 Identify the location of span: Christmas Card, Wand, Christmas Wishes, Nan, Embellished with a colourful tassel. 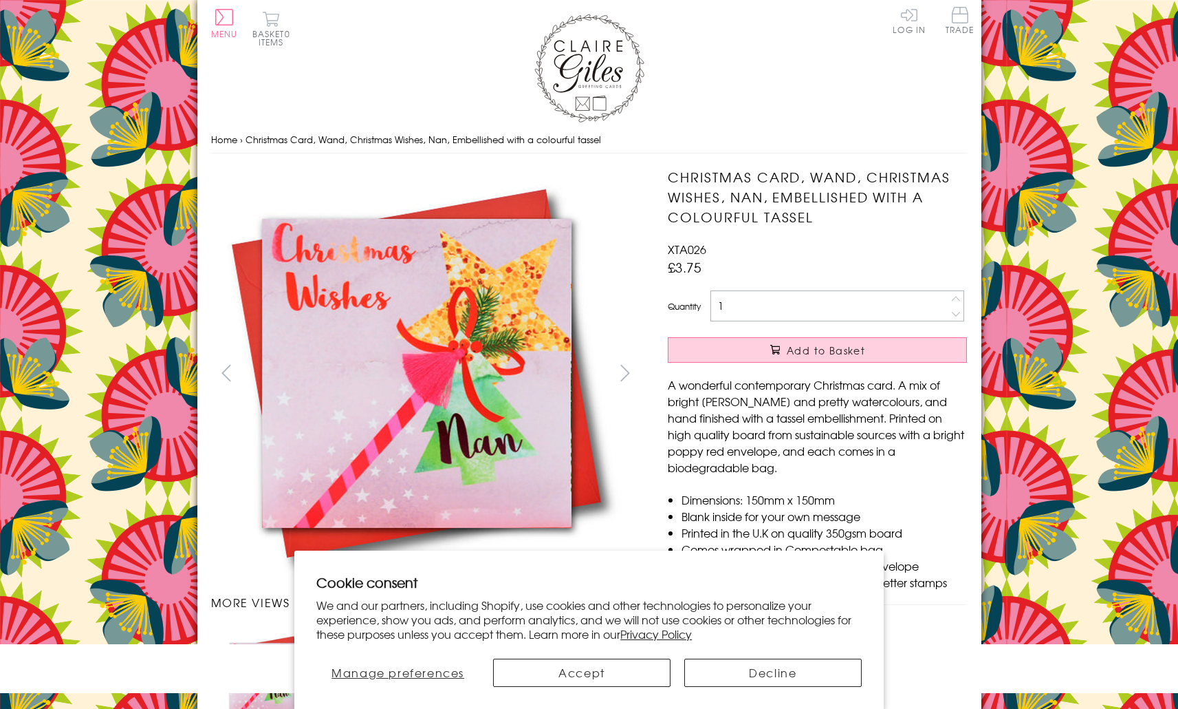
(423, 139).